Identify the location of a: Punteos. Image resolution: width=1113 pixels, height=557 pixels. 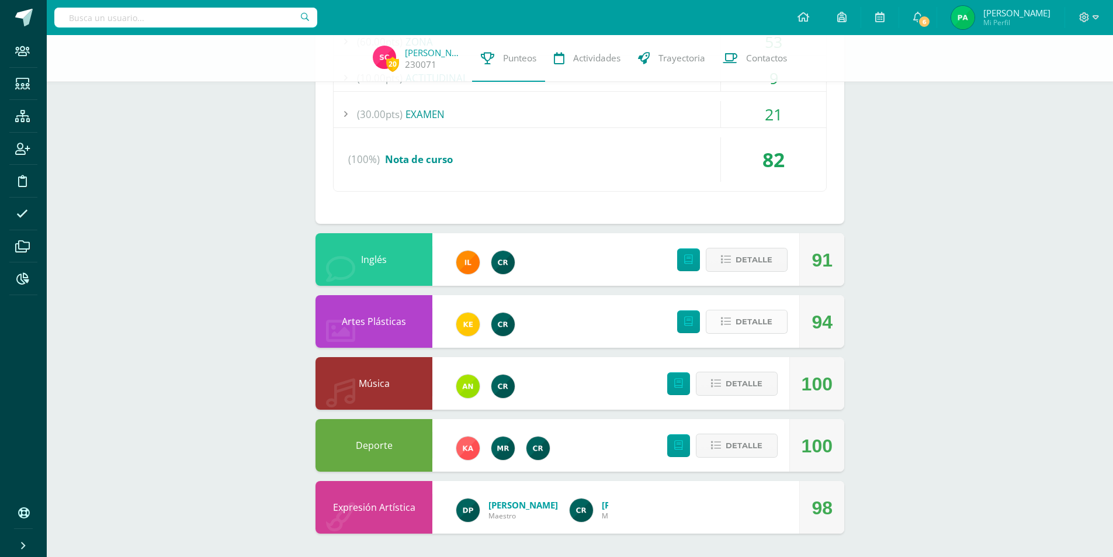
(508, 58).